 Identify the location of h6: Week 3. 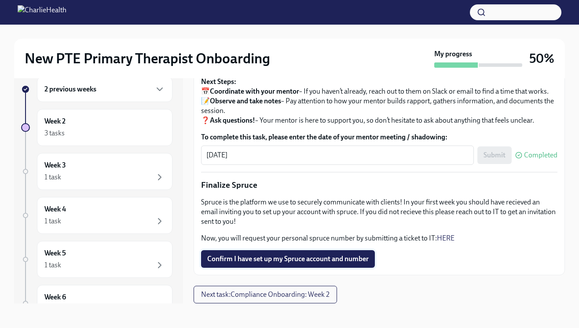
(55, 166).